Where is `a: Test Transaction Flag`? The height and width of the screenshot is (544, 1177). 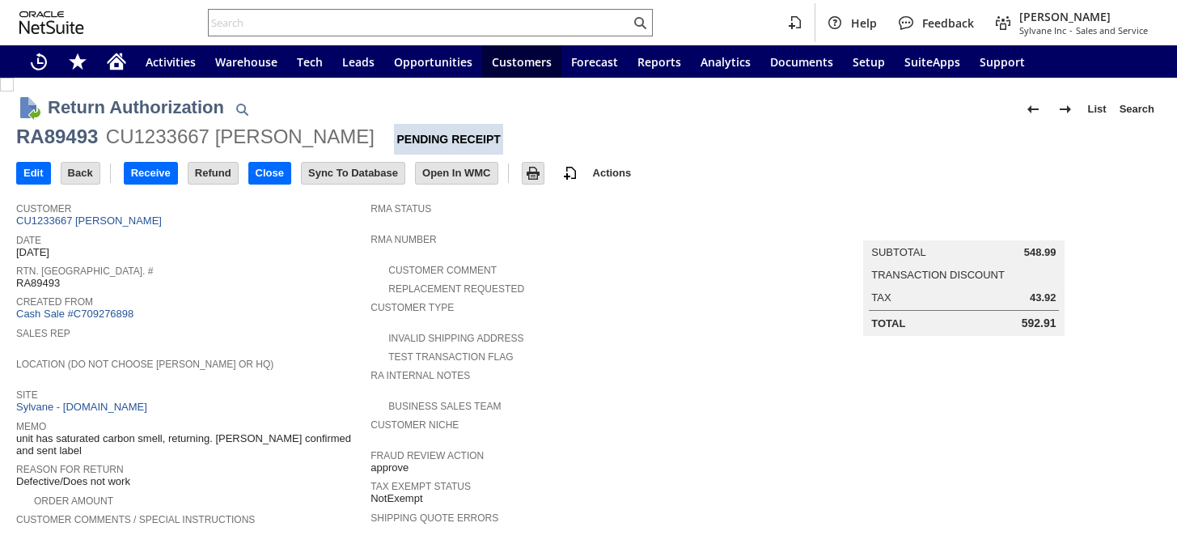 a: Test Transaction Flag is located at coordinates (451, 357).